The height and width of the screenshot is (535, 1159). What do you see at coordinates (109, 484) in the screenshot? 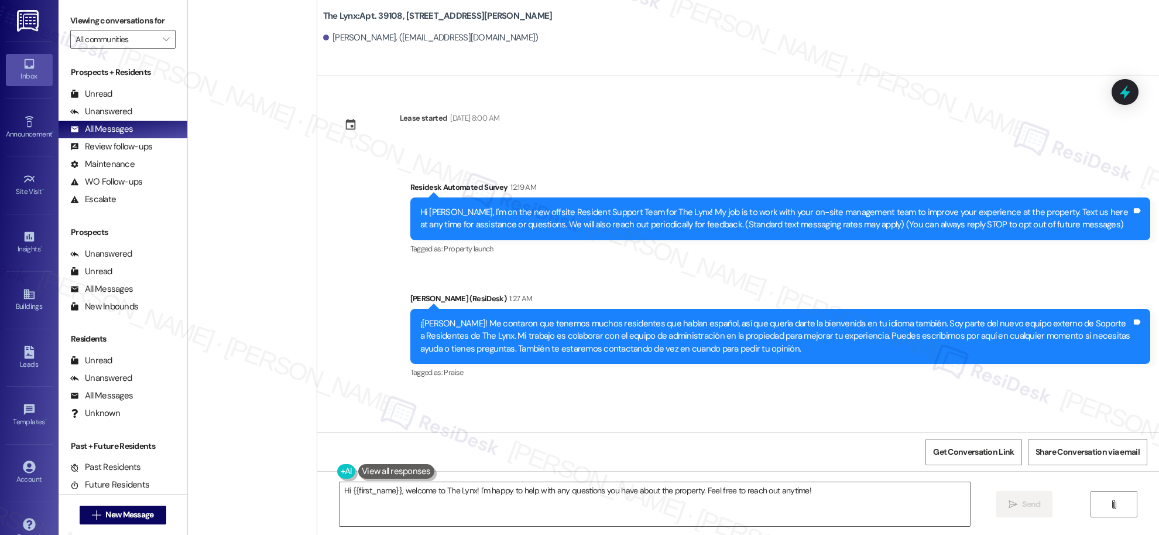
I see `div: Future Residents` at bounding box center [109, 484].